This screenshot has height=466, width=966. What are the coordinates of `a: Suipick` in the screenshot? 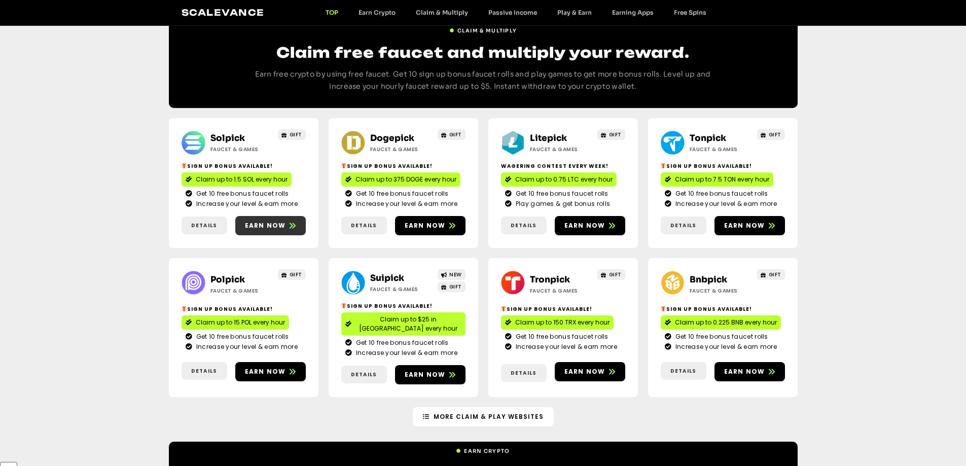 It's located at (387, 278).